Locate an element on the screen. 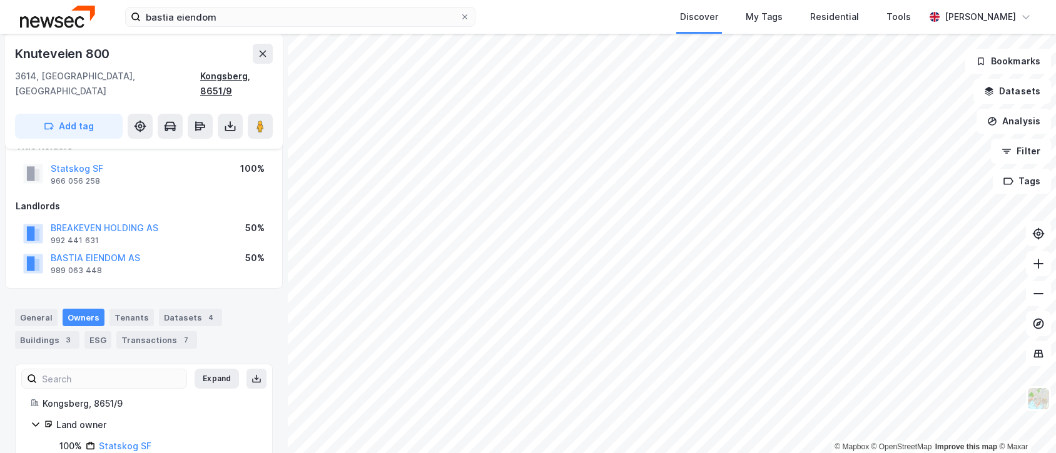 This screenshot has height=453, width=1056. div: Kontrollprogram for chat is located at coordinates (1024, 423).